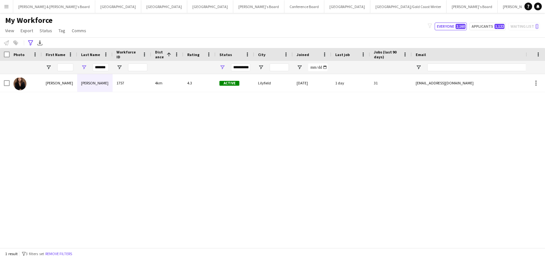  I want to click on span: Active, so click(229, 83).